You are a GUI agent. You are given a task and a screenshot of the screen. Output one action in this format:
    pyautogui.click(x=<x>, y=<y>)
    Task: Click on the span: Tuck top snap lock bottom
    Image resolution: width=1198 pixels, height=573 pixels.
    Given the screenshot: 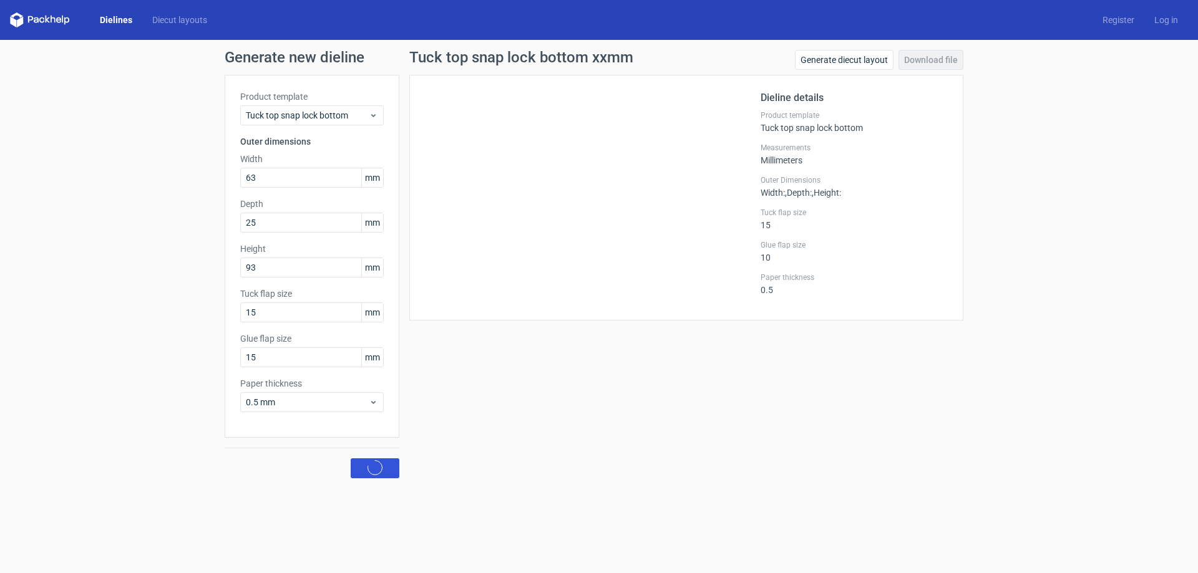 What is the action you would take?
    pyautogui.click(x=307, y=115)
    